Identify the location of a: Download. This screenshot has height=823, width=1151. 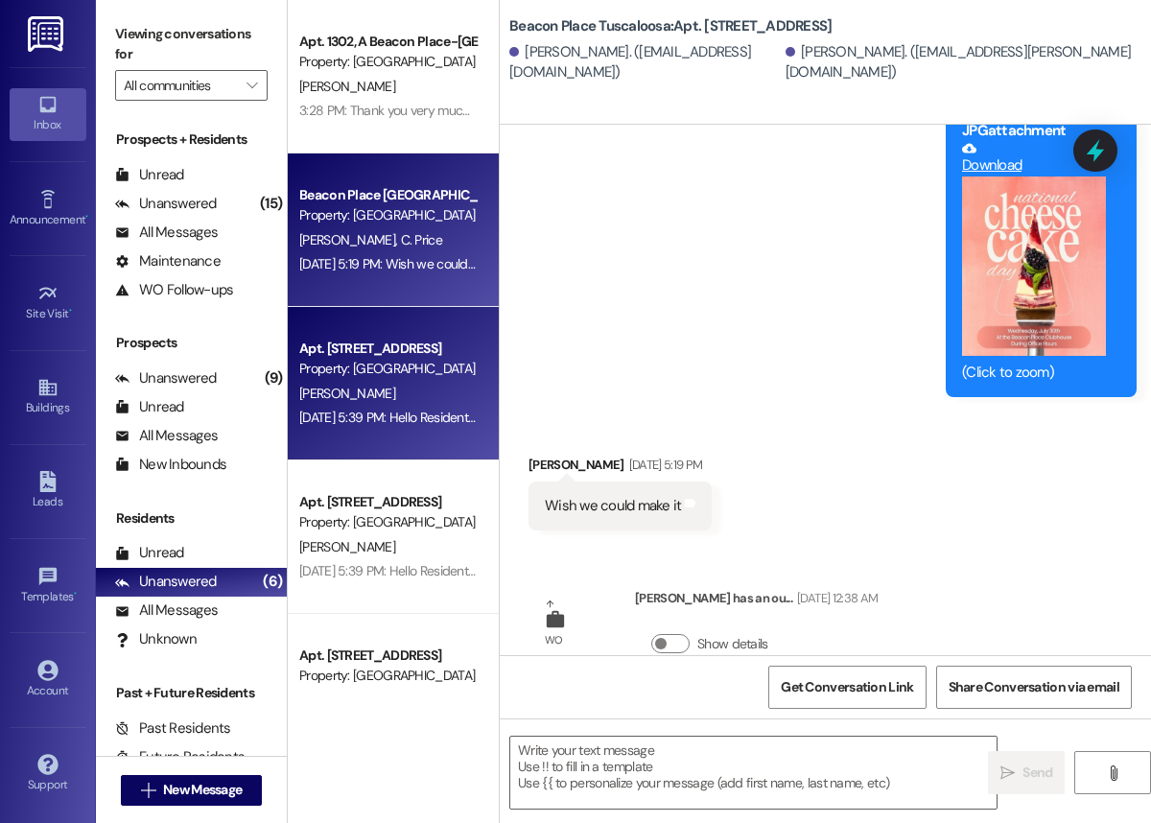
(1034, 157).